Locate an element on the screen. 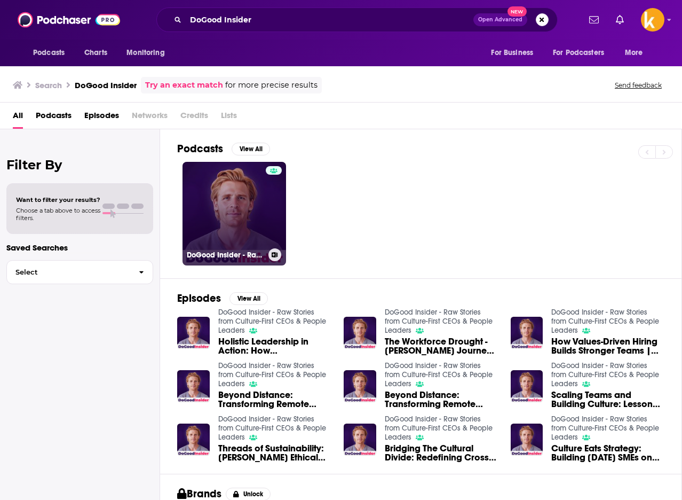 Image resolution: width=682 pixels, height=500 pixels. h3: Search is located at coordinates (49, 85).